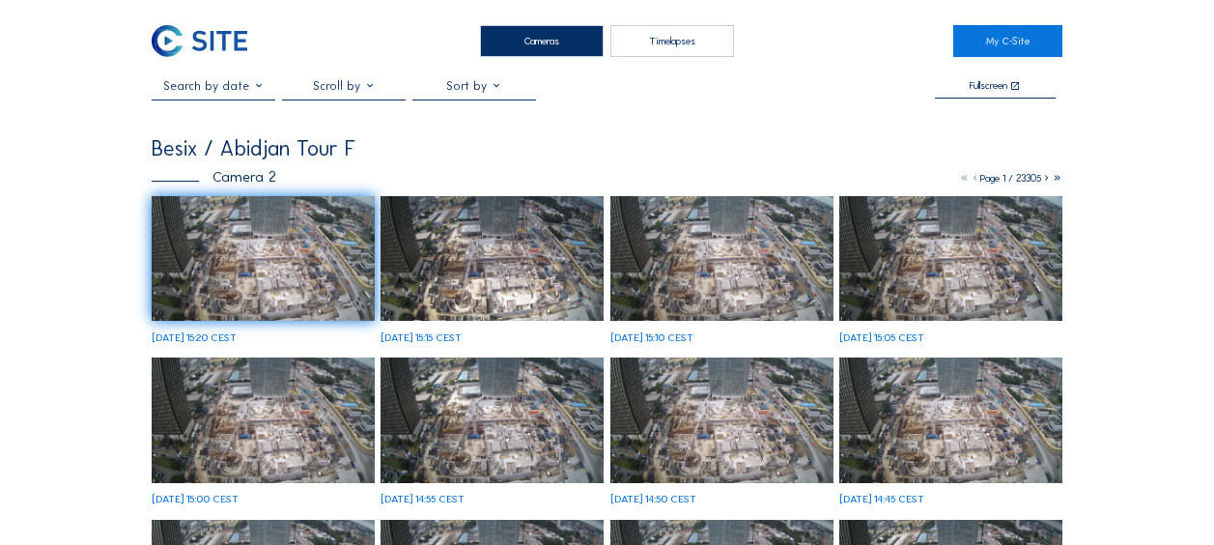  I want to click on img: image_53252468, so click(492, 259).